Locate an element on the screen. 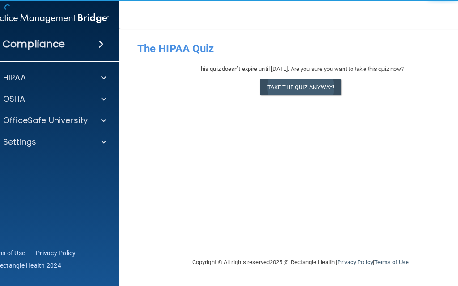  p: OSHA is located at coordinates (14, 99).